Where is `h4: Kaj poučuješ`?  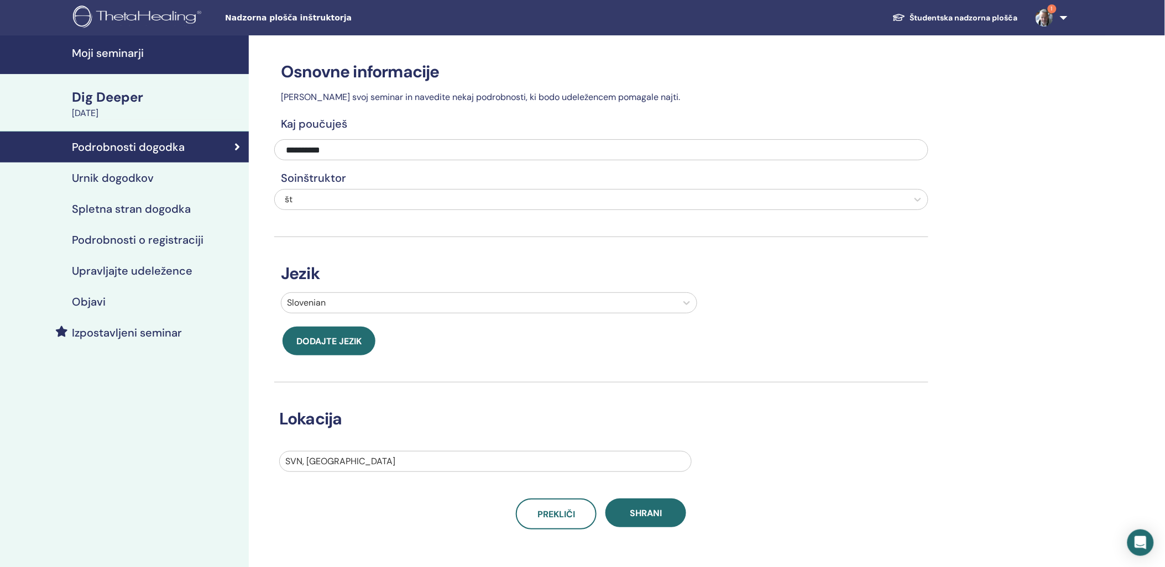
h4: Kaj poučuješ is located at coordinates (601, 124).